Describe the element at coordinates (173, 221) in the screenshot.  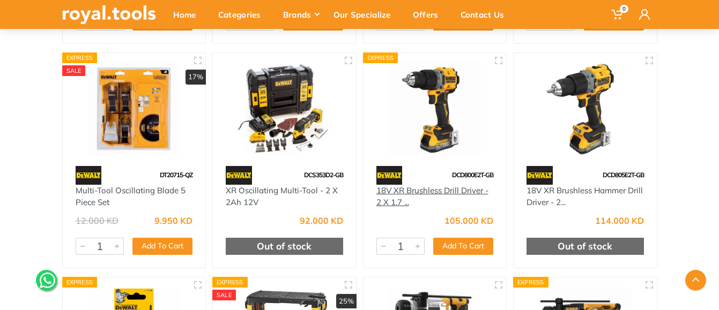
I see `div: 9.950 KD` at that location.